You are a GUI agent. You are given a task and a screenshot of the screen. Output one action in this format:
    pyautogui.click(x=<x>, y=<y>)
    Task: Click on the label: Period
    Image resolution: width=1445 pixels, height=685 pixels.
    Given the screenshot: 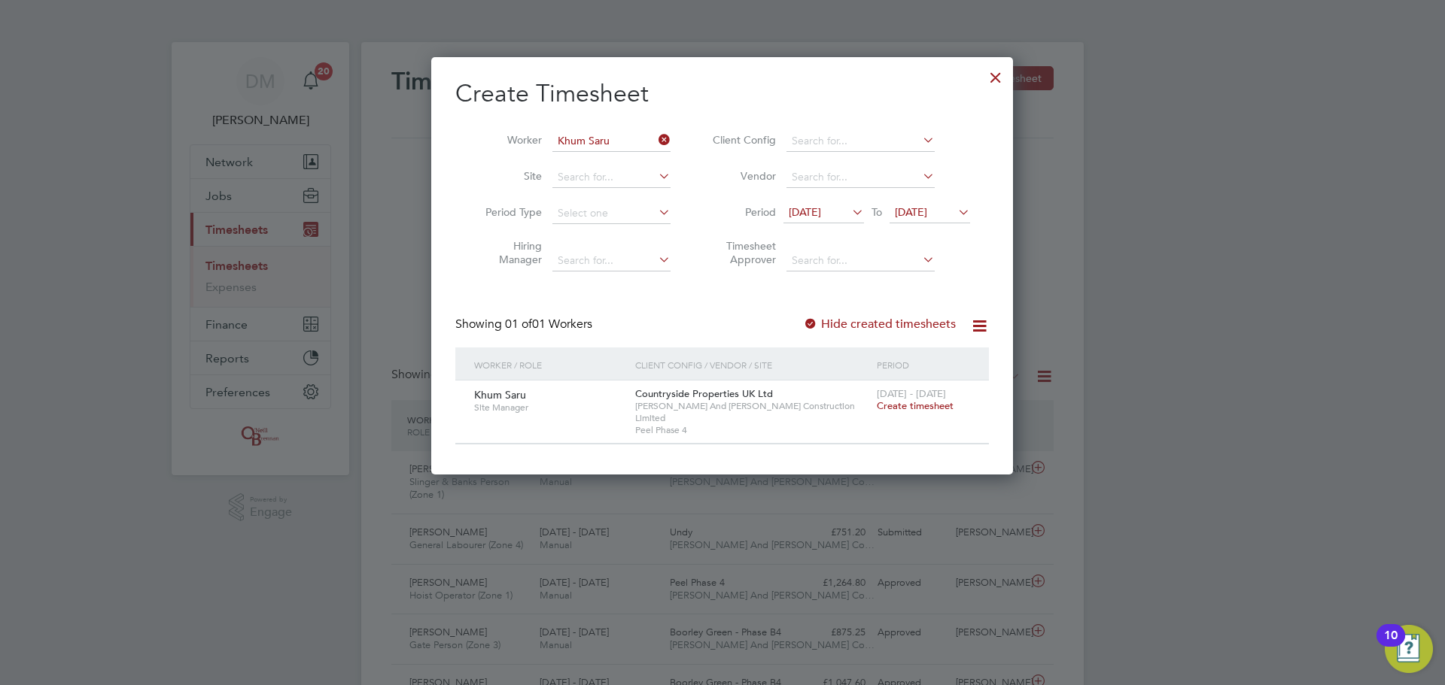 What is the action you would take?
    pyautogui.click(x=742, y=212)
    